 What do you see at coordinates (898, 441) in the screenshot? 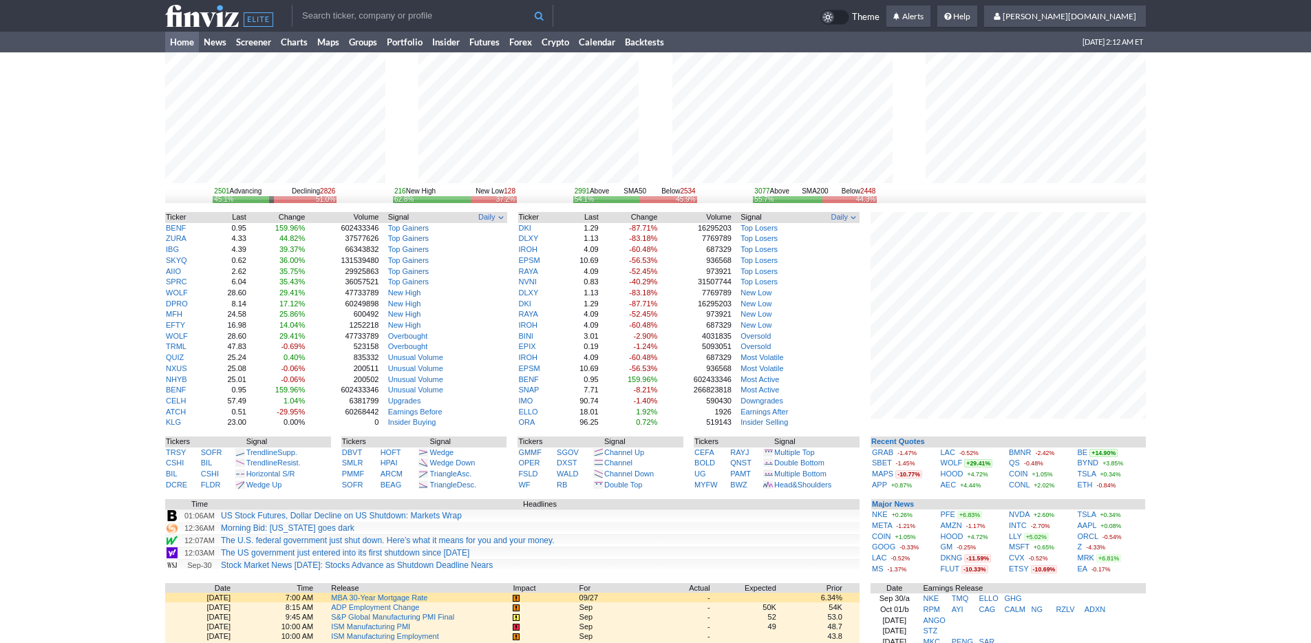
I see `b: Recent Quotes` at bounding box center [898, 441].